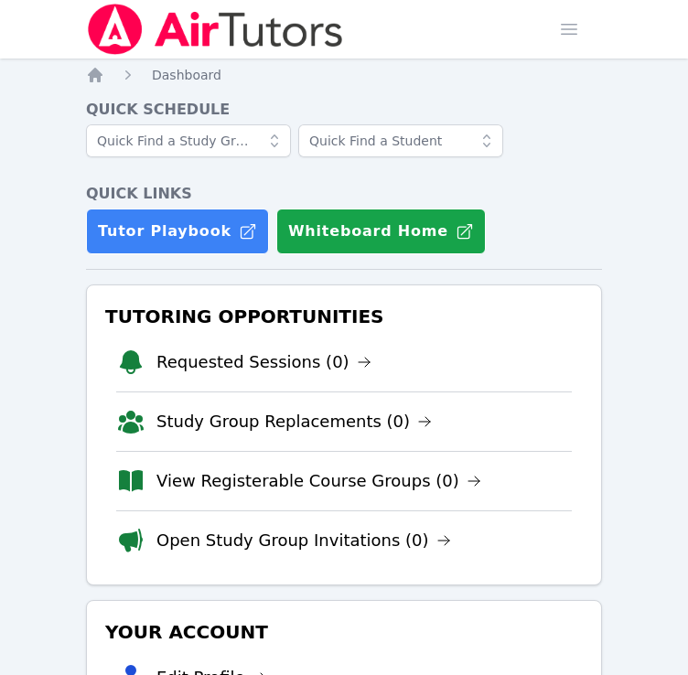 The width and height of the screenshot is (688, 675). I want to click on a: Tutor Playbook, so click(177, 231).